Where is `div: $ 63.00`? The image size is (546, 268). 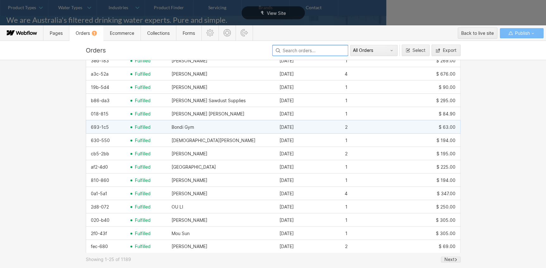 div: $ 63.00 is located at coordinates (447, 127).